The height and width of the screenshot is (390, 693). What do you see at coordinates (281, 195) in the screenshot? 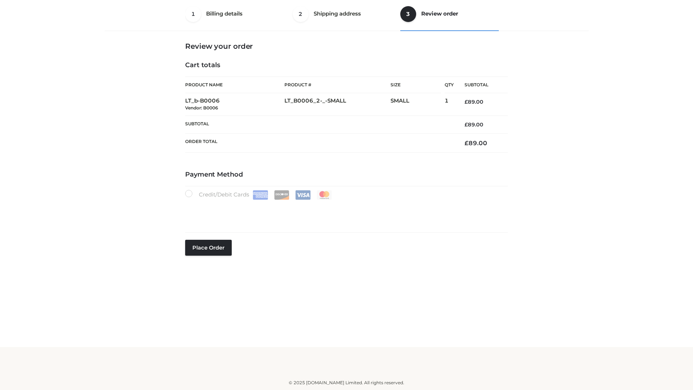
I see `img: Discover` at bounding box center [281, 195].